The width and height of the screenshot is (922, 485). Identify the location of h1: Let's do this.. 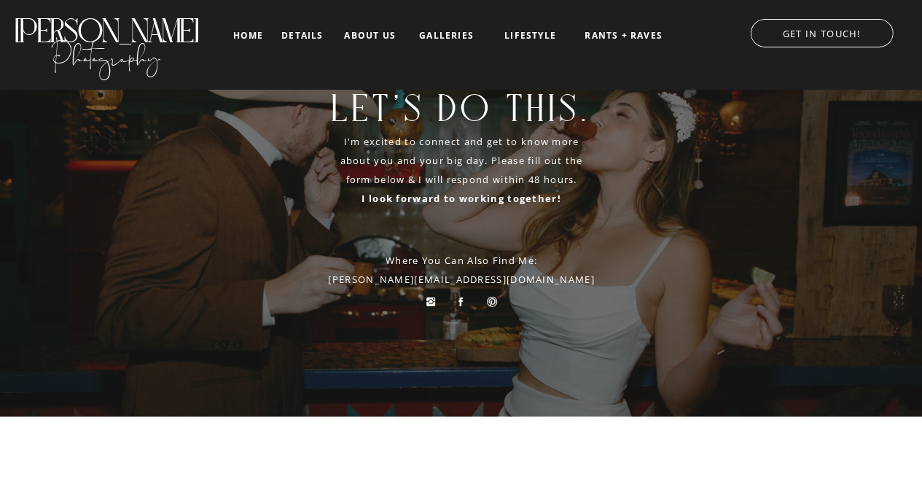
(461, 101).